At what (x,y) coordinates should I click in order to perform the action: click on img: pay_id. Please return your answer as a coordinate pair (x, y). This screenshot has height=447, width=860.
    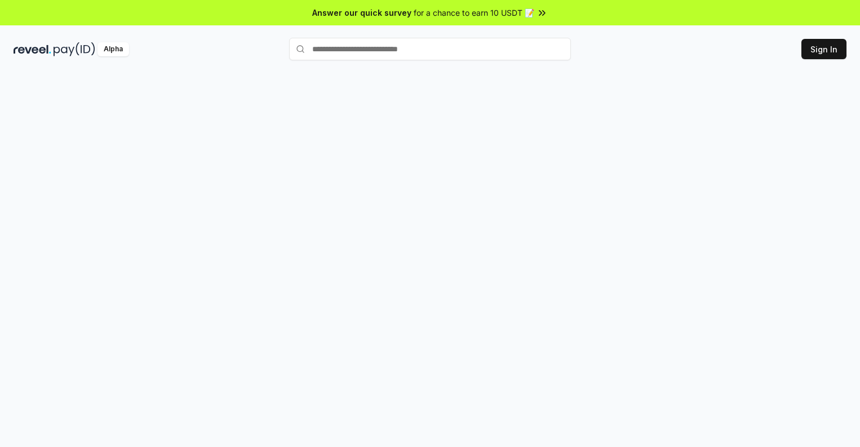
    Looking at the image, I should click on (74, 49).